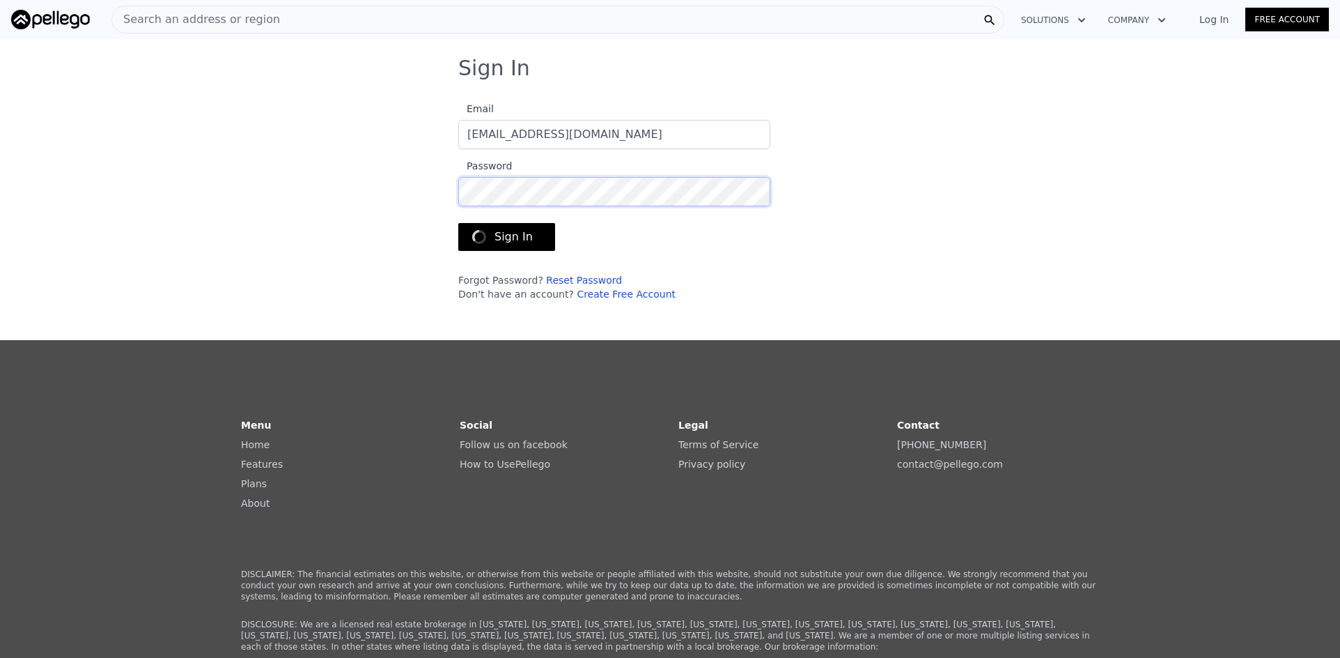 The height and width of the screenshot is (658, 1340). Describe the element at coordinates (255, 503) in the screenshot. I see `a: About` at that location.